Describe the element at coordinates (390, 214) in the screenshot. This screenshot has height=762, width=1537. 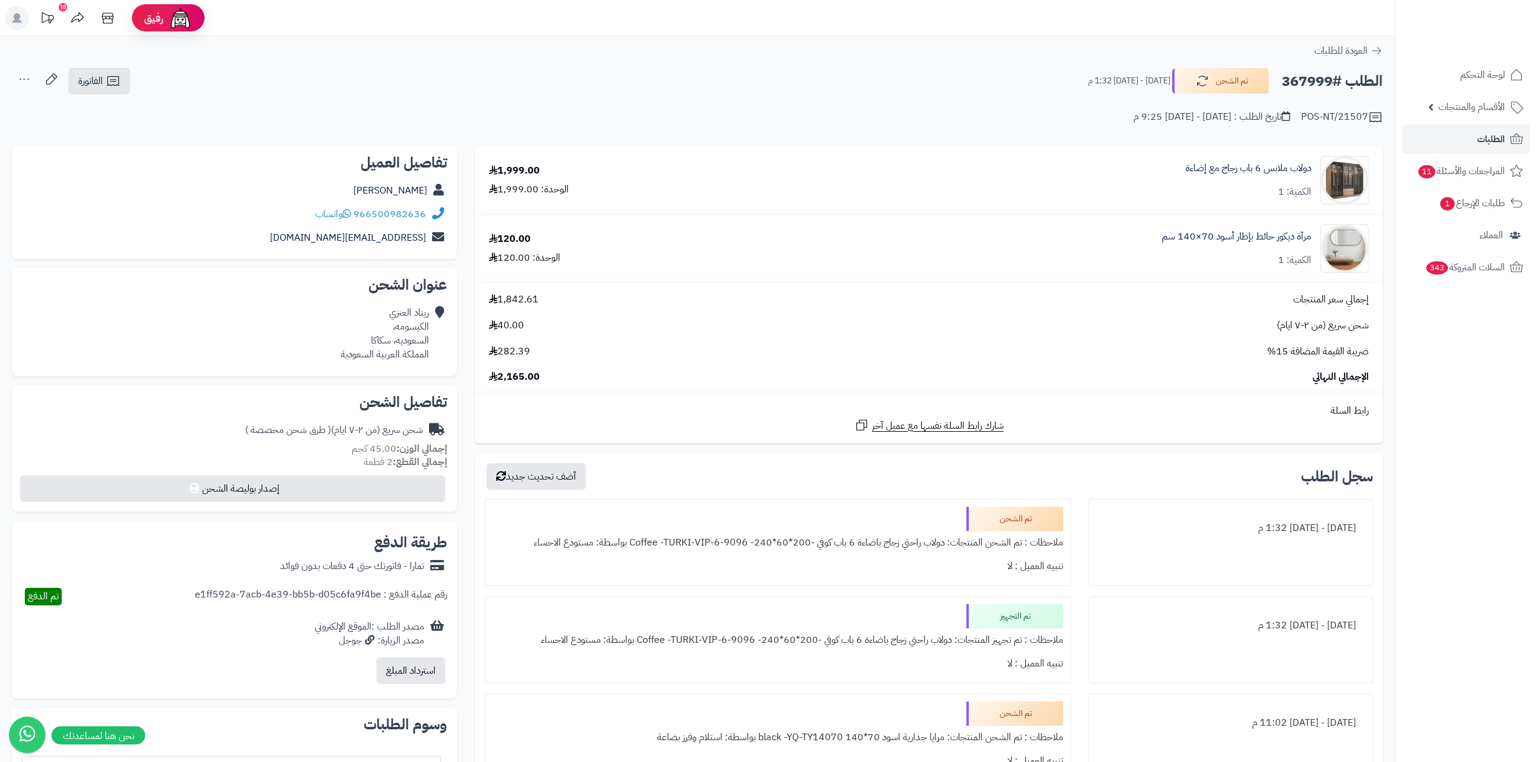
I see `a: 966500982636` at that location.